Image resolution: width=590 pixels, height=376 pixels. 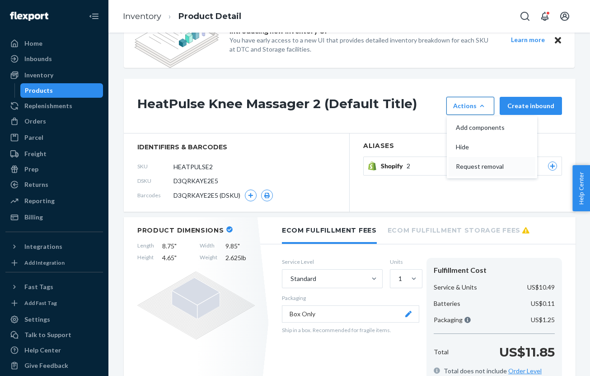 I want to click on span: Request removal, so click(x=484, y=166).